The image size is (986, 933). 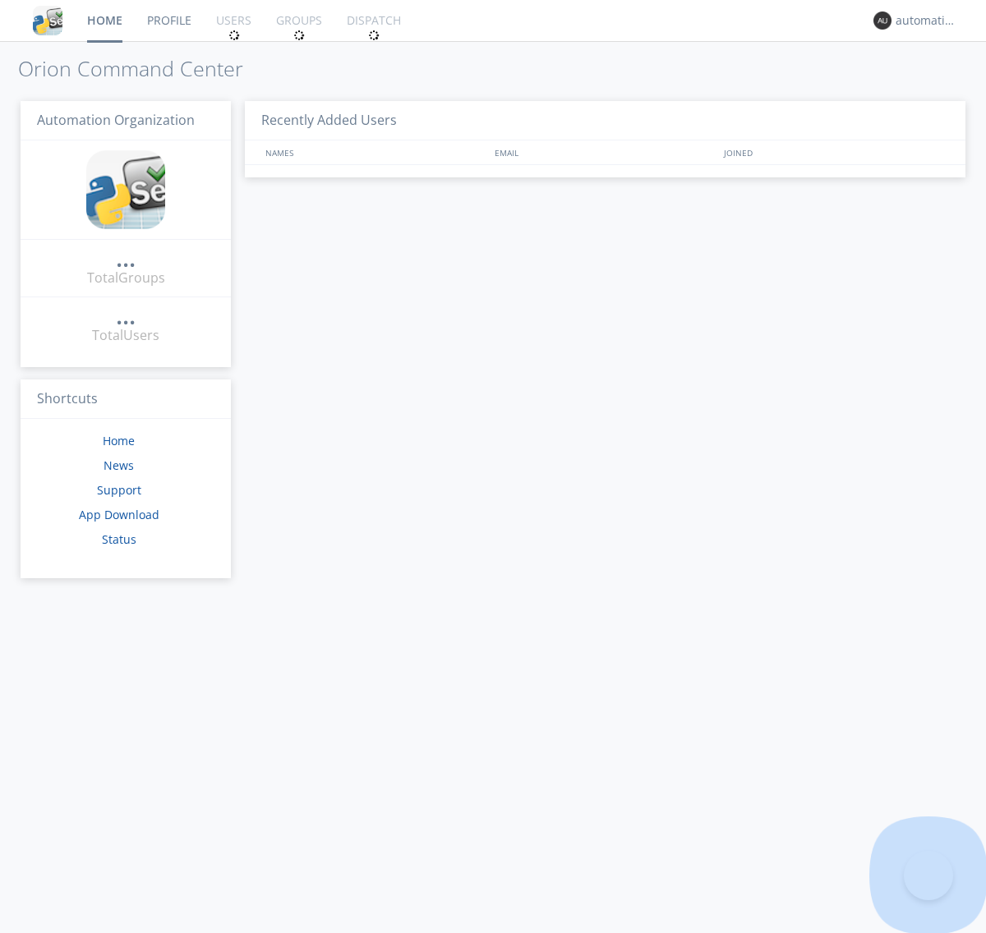 I want to click on div: NAMES, so click(x=374, y=152).